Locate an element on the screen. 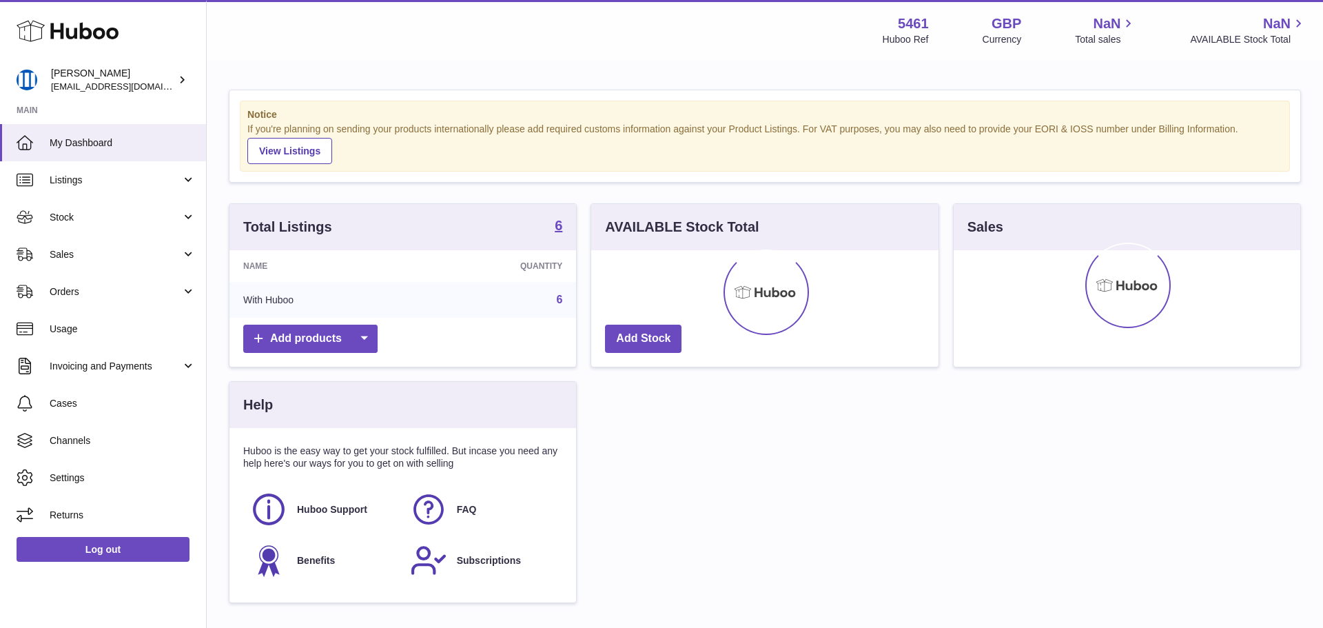  a: NaN AVAILABLE Stock Total is located at coordinates (1248, 30).